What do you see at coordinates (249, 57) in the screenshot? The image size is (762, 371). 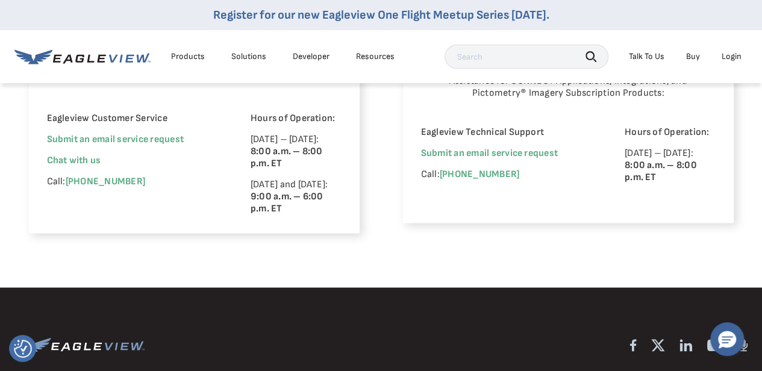 I see `div: Solutions` at bounding box center [249, 57].